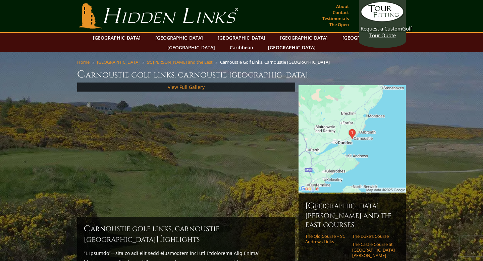 Image resolution: width=483 pixels, height=261 pixels. Describe the element at coordinates (382, 20) in the screenshot. I see `a: Request a CustomGolf Tour Quote` at that location.